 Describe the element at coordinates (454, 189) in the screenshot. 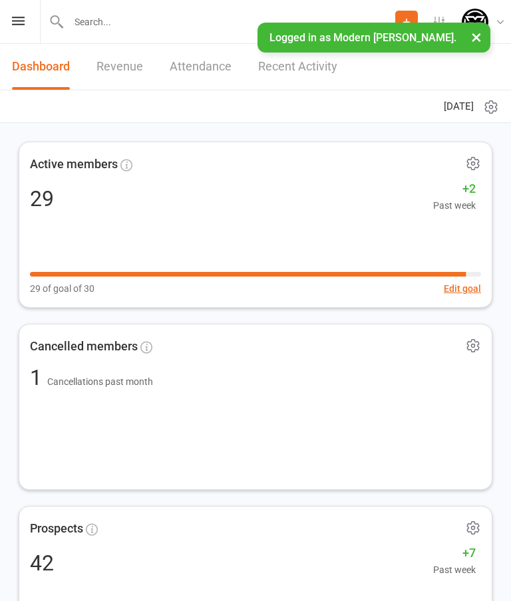

I see `span: +2` at that location.